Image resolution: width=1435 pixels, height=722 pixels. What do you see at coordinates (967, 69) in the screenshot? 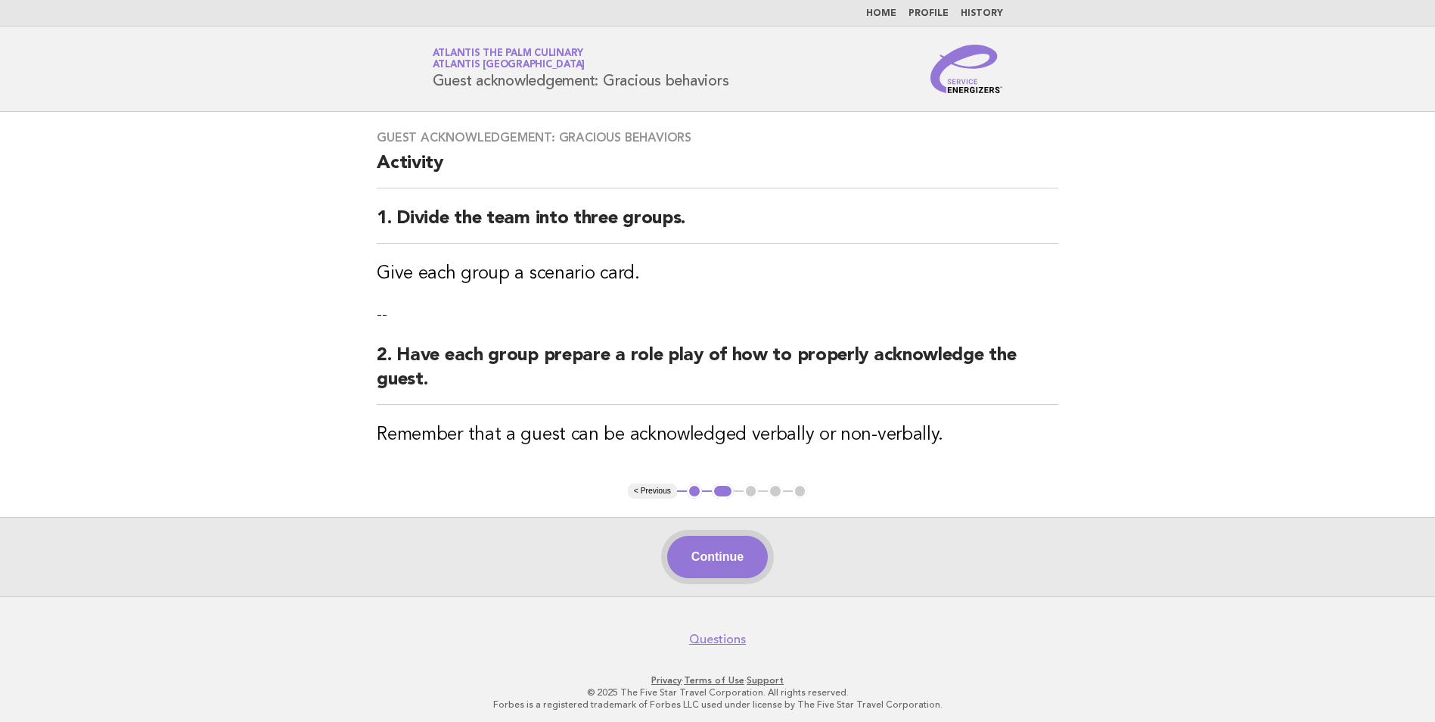
I see `img: Service Energizers` at bounding box center [967, 69].